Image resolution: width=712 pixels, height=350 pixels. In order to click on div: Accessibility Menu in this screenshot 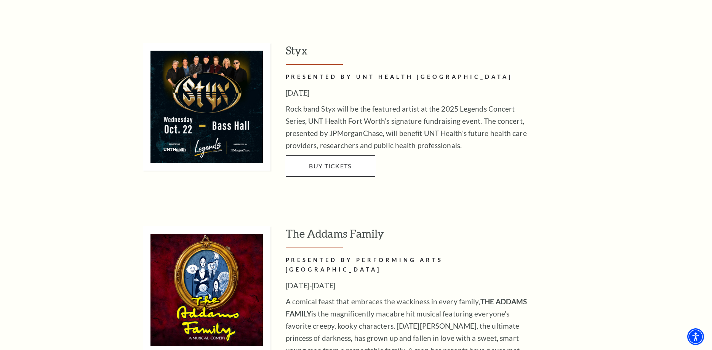, I will do `click(696, 337)`.